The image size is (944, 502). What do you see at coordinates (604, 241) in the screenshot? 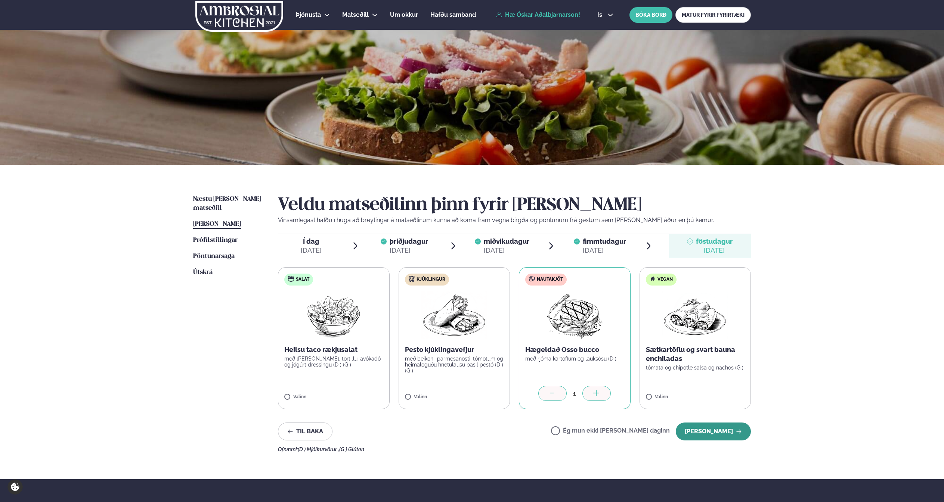
I see `span: fimmtudagur` at bounding box center [604, 241].